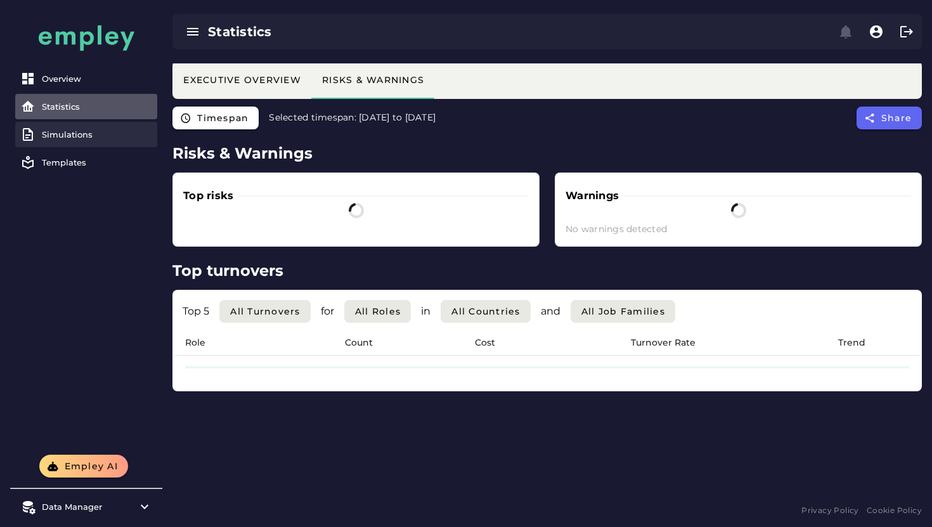  Describe the element at coordinates (623, 311) in the screenshot. I see `button: All Job Families` at that location.